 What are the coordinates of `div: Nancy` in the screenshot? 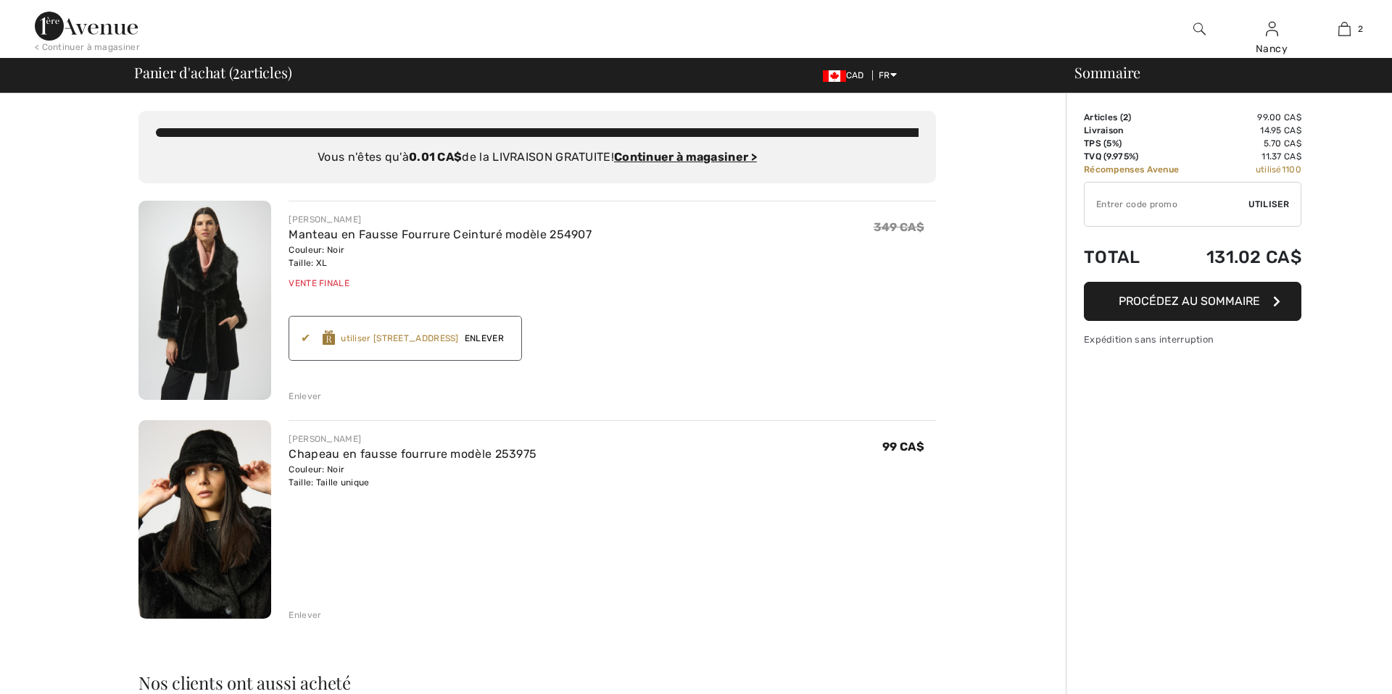 It's located at (1272, 49).